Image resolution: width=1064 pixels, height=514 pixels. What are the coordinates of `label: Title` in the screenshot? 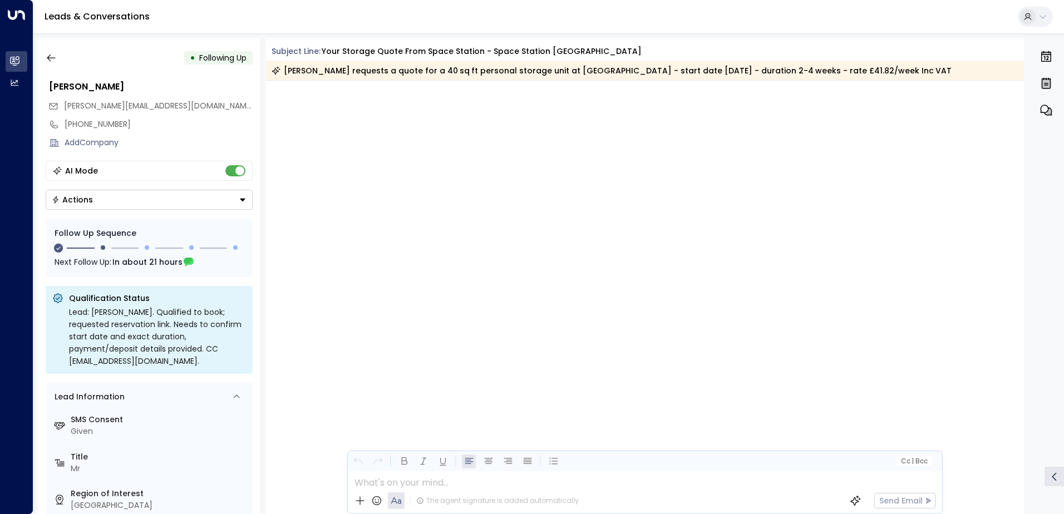 It's located at (159, 457).